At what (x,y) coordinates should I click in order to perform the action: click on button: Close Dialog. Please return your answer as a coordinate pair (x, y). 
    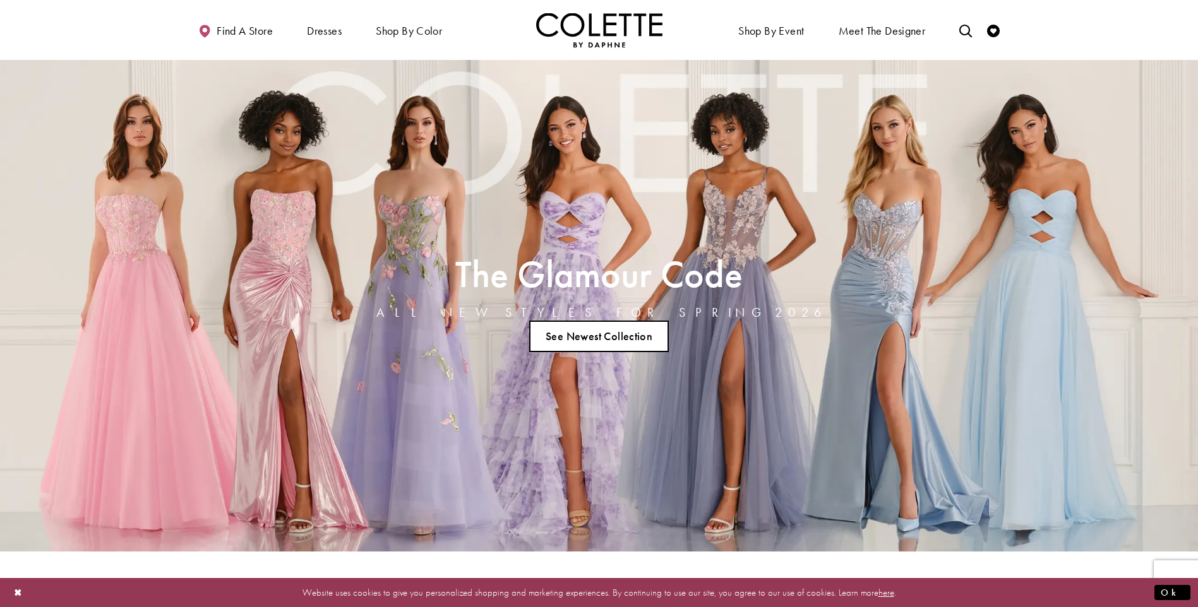
    Looking at the image, I should click on (18, 592).